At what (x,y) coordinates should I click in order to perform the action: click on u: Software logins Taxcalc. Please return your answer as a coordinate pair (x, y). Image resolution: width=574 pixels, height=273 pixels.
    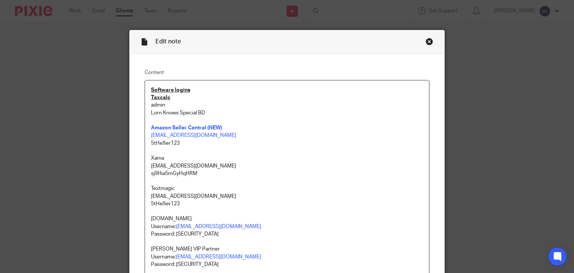
    Looking at the image, I should click on (170, 94).